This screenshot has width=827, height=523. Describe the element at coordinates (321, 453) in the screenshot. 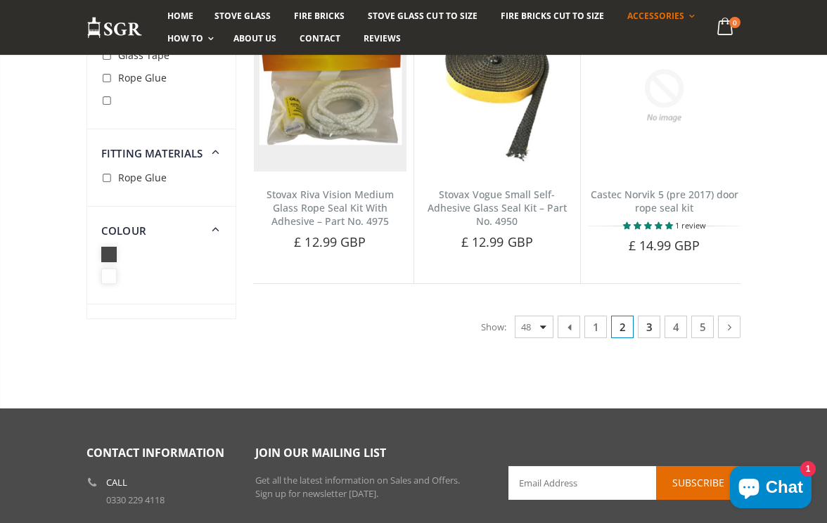

I see `span: Join our mailing list` at that location.